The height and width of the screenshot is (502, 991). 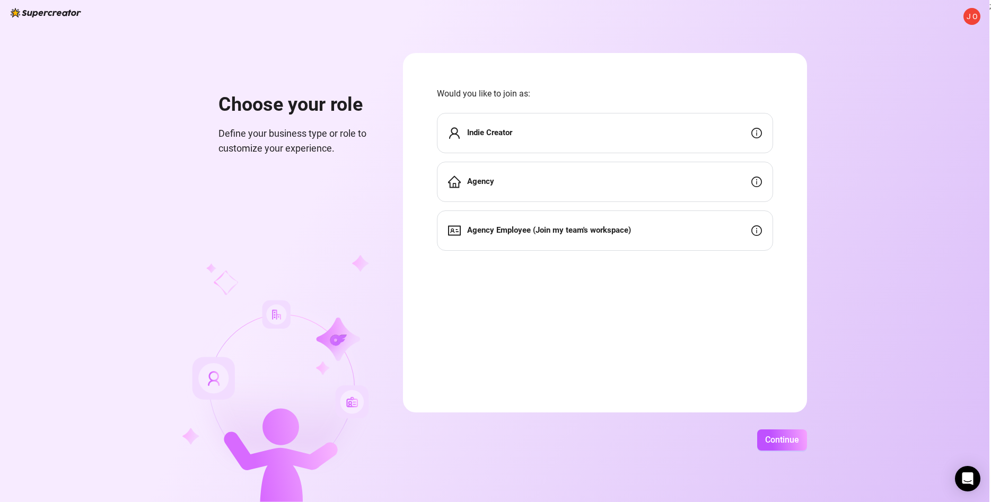 I want to click on span: Continue, so click(x=782, y=440).